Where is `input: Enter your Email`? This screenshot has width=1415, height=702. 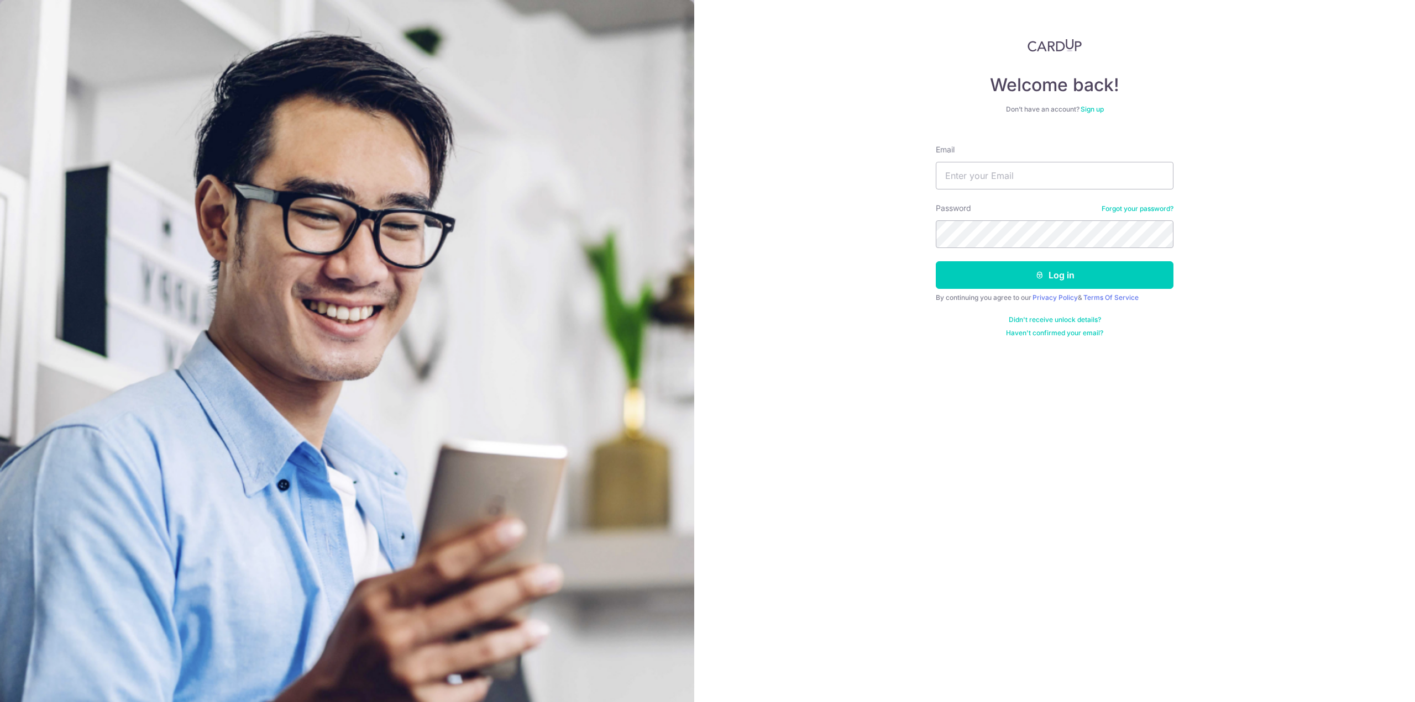
input: Enter your Email is located at coordinates (1055, 176).